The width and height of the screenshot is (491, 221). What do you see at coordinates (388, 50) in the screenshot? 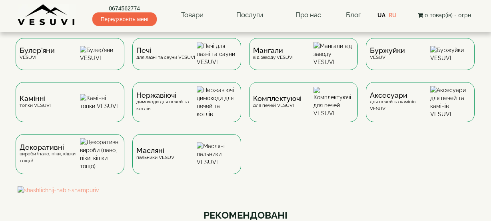
I see `span: Буржуйки` at bounding box center [388, 50].